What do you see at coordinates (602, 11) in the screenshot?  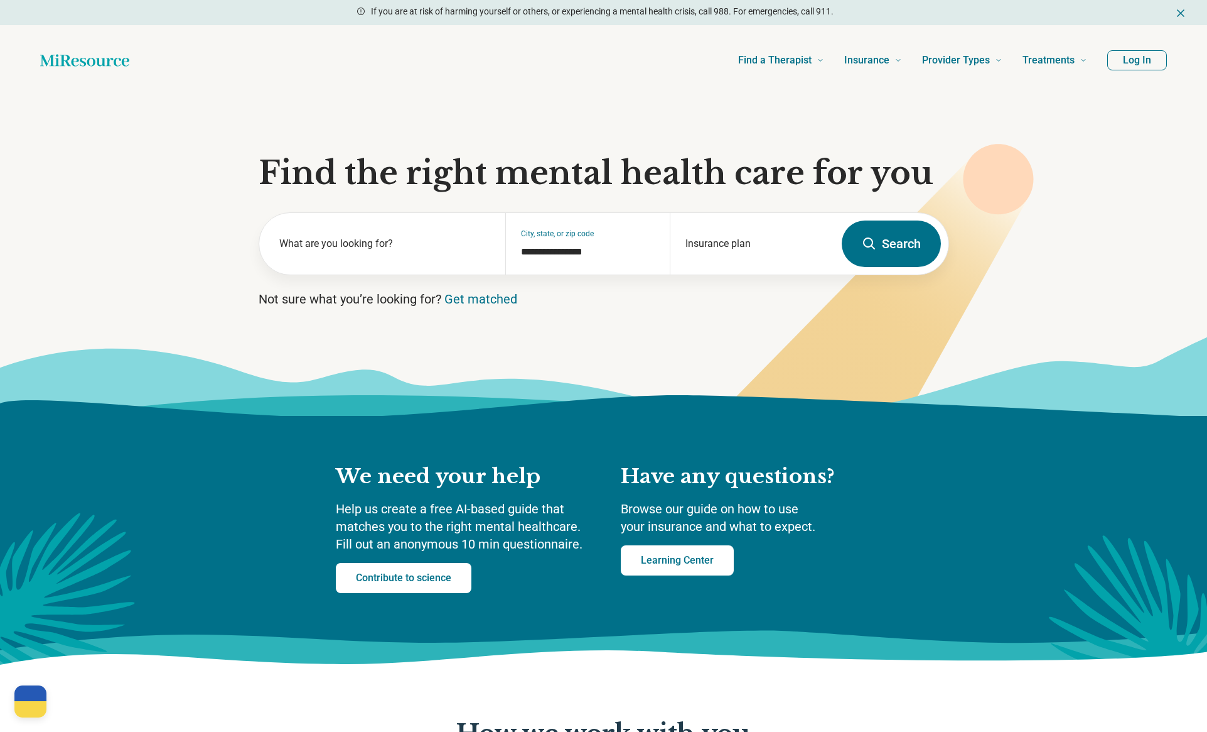 I see `p: If you are at risk of harming yourself or others, or experiencing a mental health crisis, call 98...` at bounding box center [602, 11].